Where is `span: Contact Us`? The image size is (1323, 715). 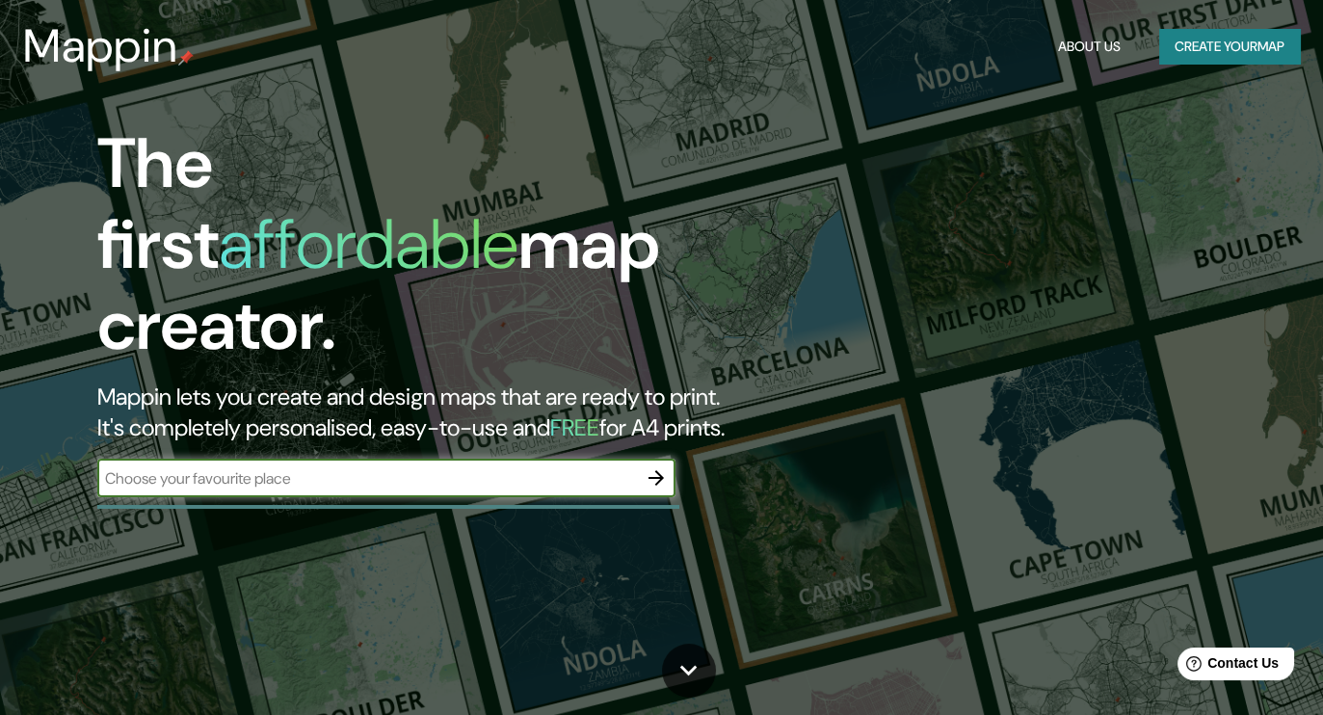
span: Contact Us is located at coordinates (92, 23).